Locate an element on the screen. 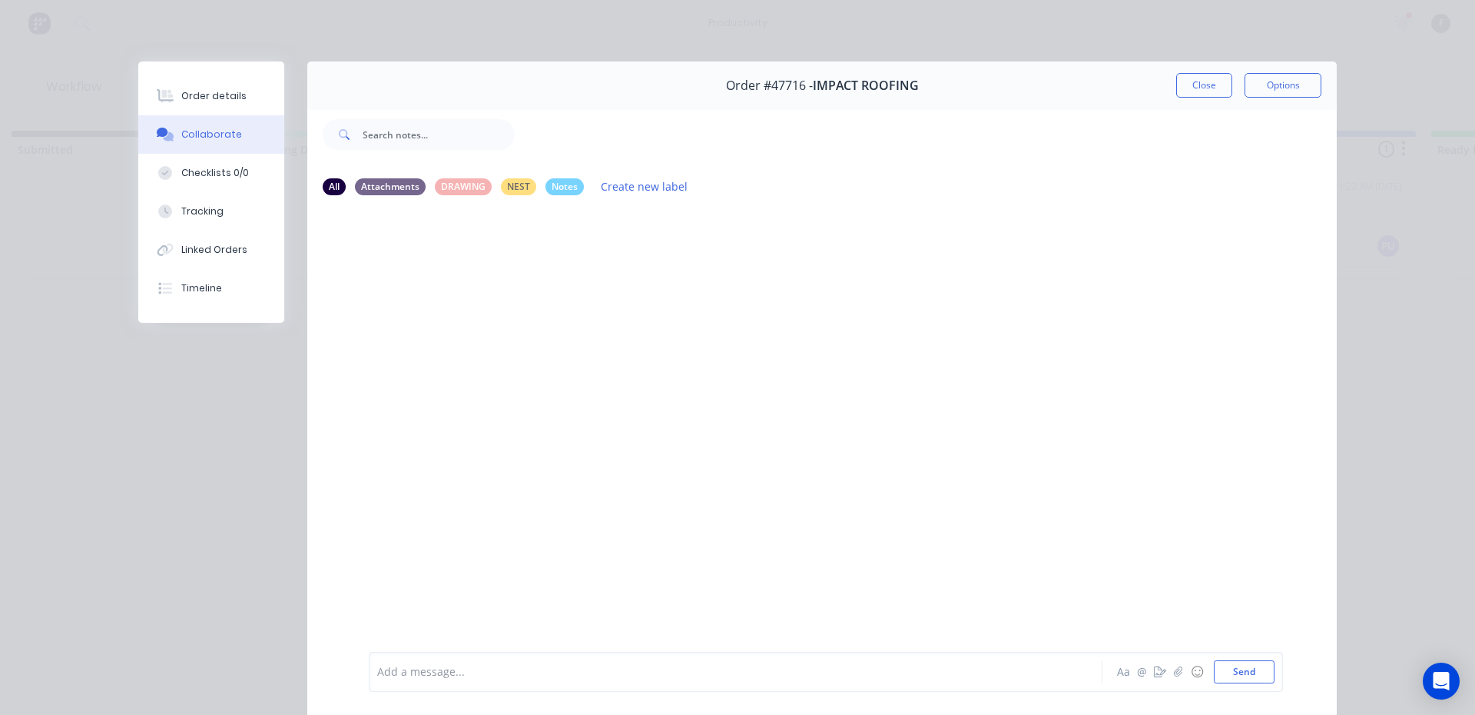 Image resolution: width=1475 pixels, height=715 pixels. button: Create new label is located at coordinates (645, 186).